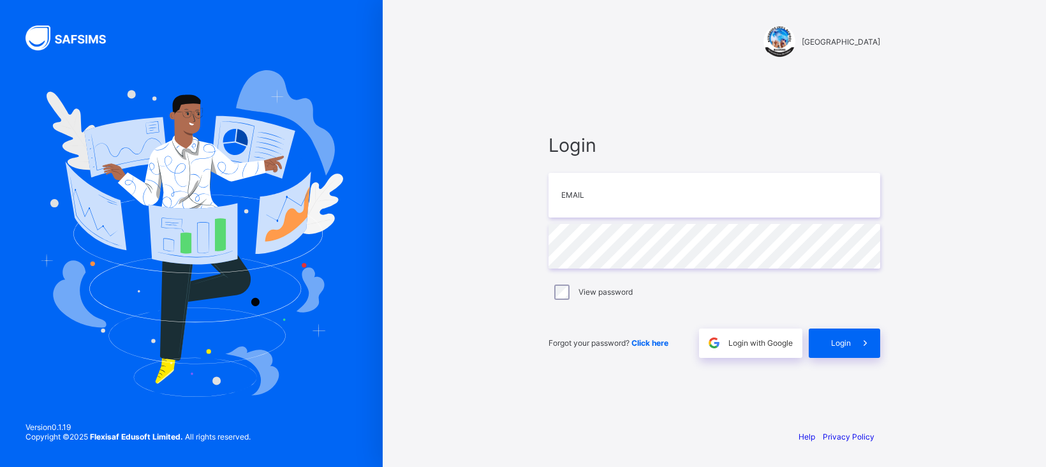 The width and height of the screenshot is (1046, 467). What do you see at coordinates (849, 436) in the screenshot?
I see `a: Privacy Policy` at bounding box center [849, 436].